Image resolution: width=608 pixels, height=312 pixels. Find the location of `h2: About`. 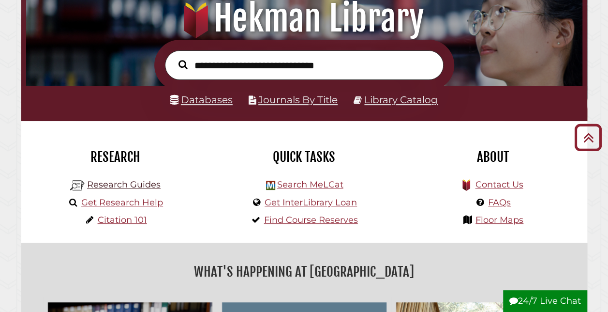

h2: About is located at coordinates (493, 157).